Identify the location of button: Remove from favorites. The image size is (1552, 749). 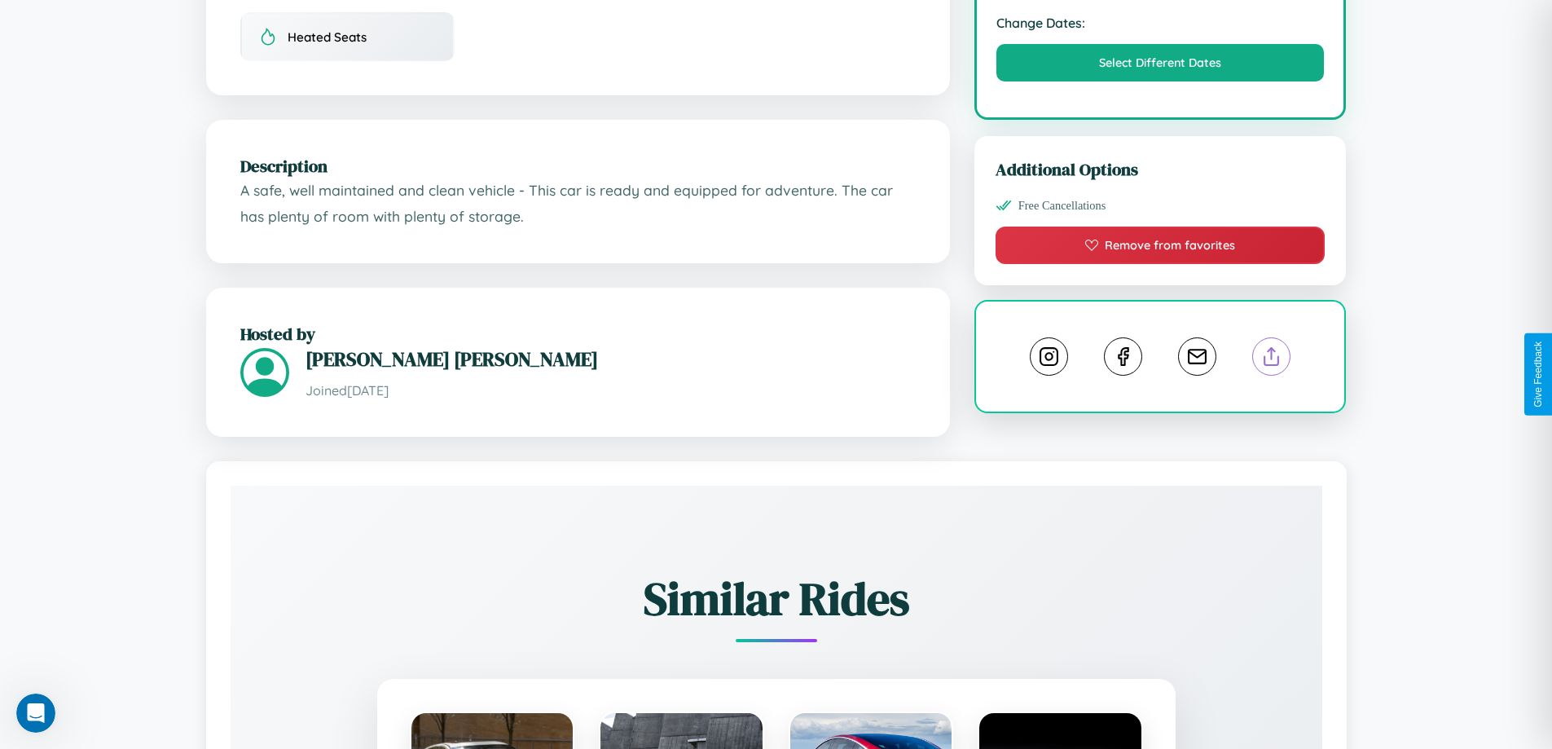
(1160, 245).